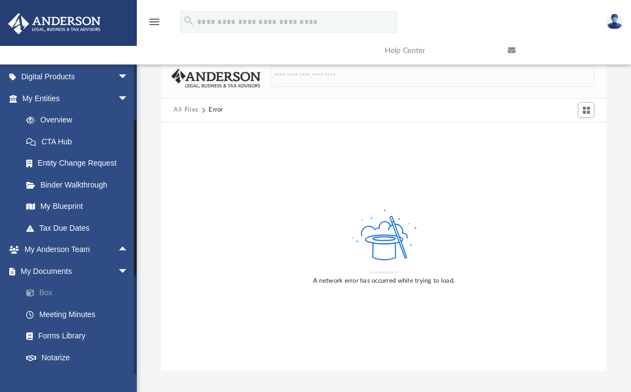  Describe the element at coordinates (384, 281) in the screenshot. I see `div: A network error has occurred while trying to load.` at that location.